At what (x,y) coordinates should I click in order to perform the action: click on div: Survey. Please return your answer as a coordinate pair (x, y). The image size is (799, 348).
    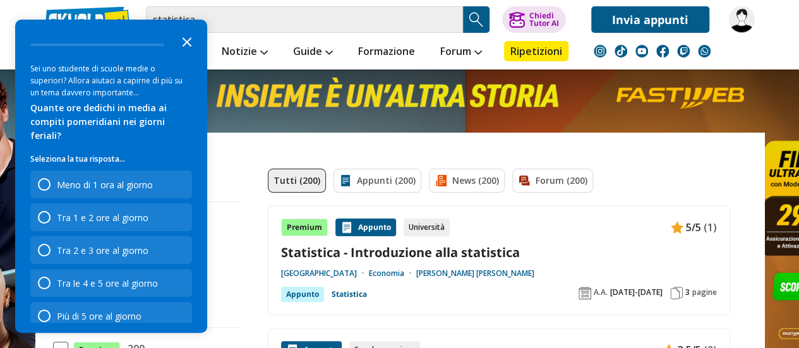
    Looking at the image, I should click on (111, 176).